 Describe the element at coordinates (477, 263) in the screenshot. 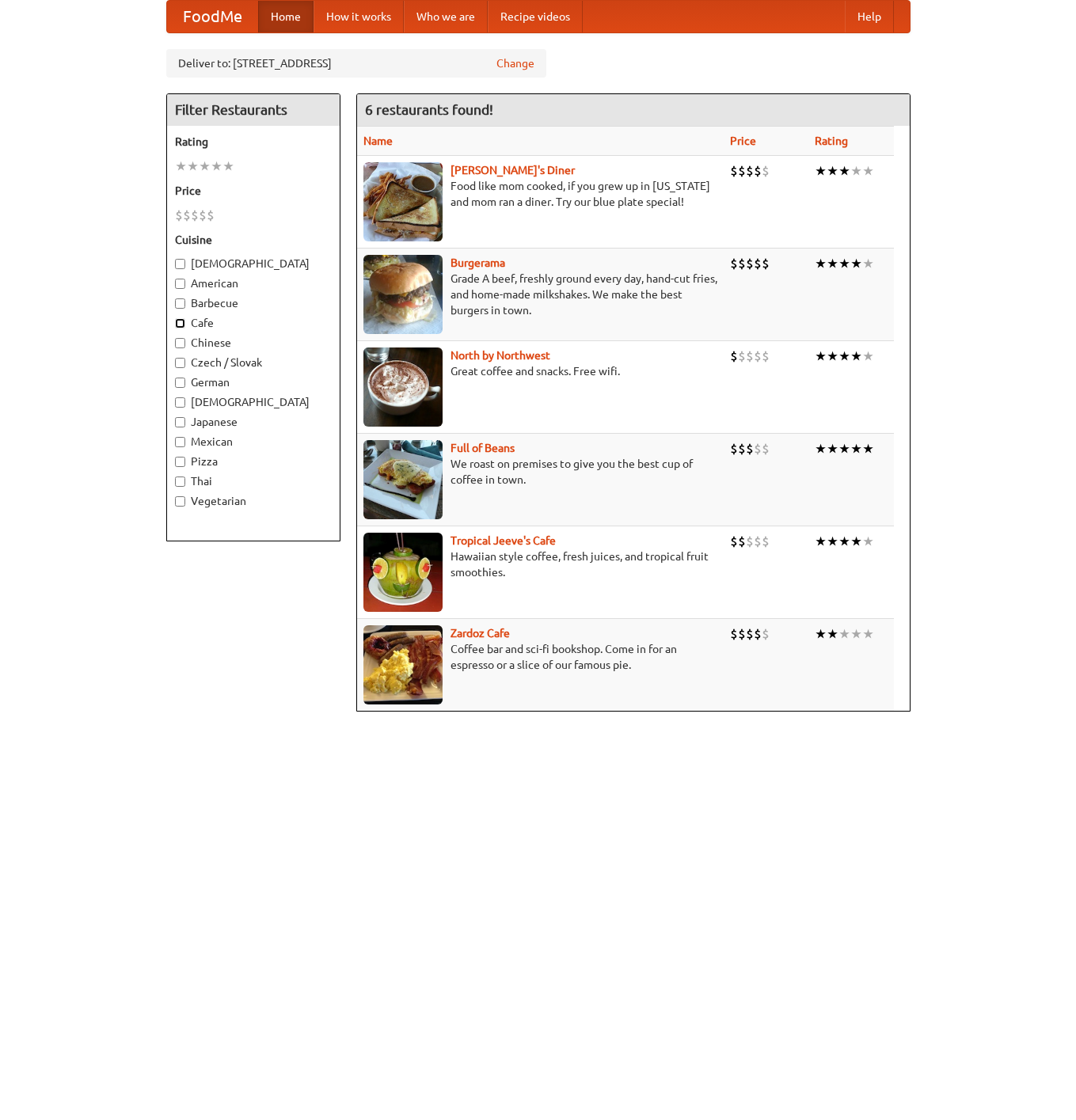

I see `b: Burgerama` at that location.